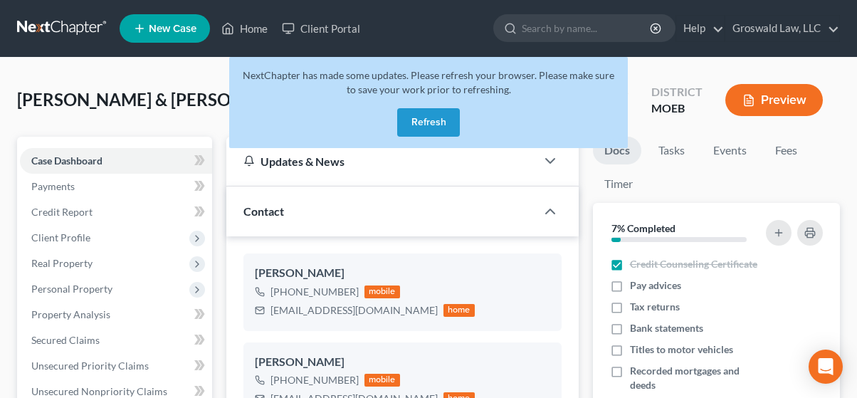 The width and height of the screenshot is (857, 398). What do you see at coordinates (90, 365) in the screenshot?
I see `span: Unsecured Priority Claims` at bounding box center [90, 365].